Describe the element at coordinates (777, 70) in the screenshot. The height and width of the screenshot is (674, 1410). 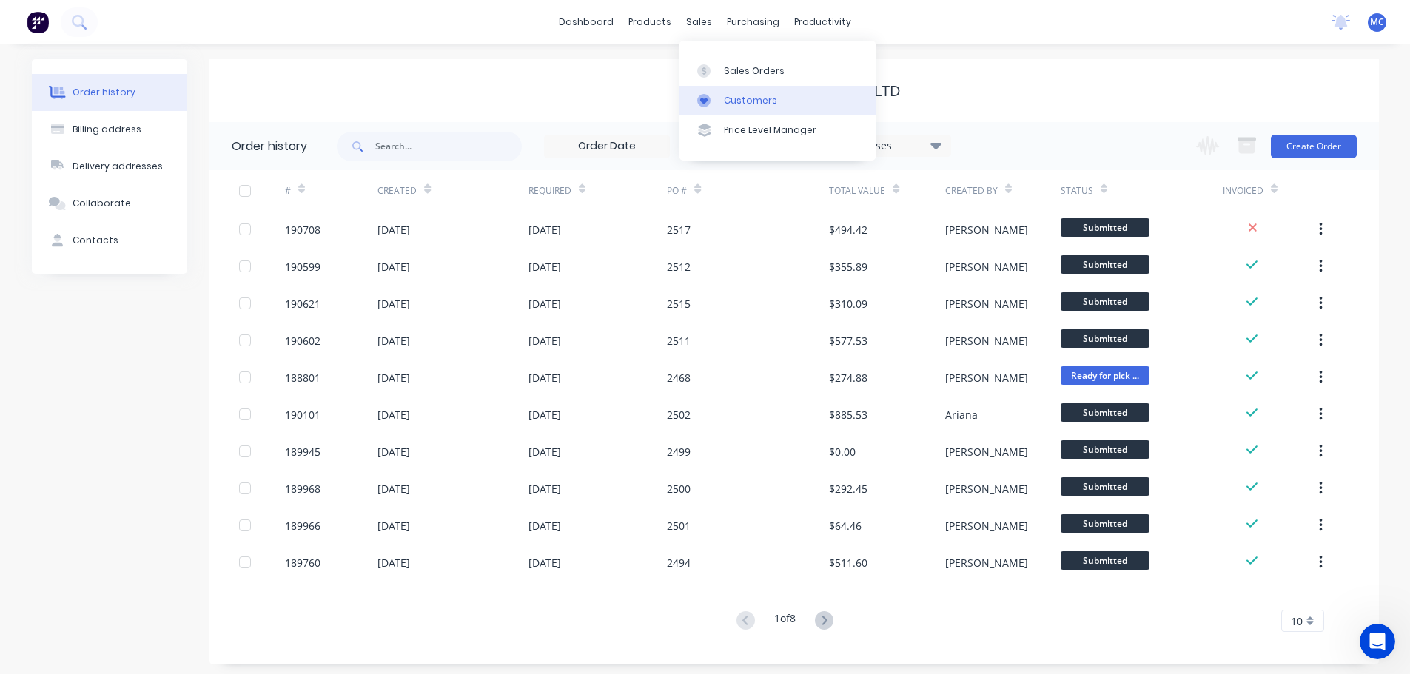
I see `a: Sales Orders` at that location.